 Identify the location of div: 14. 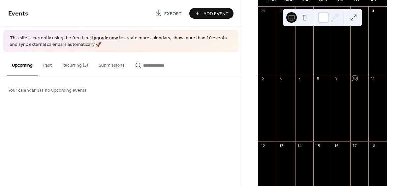
(300, 145).